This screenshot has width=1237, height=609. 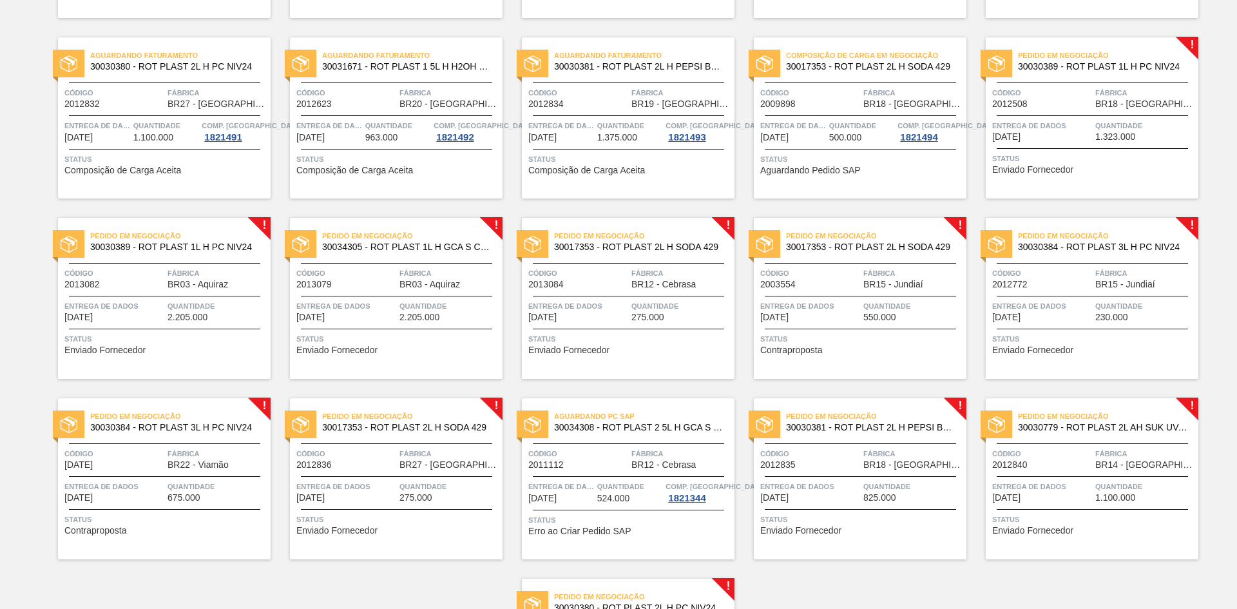 I want to click on span: BR27 - Nova Minas, so click(x=217, y=104).